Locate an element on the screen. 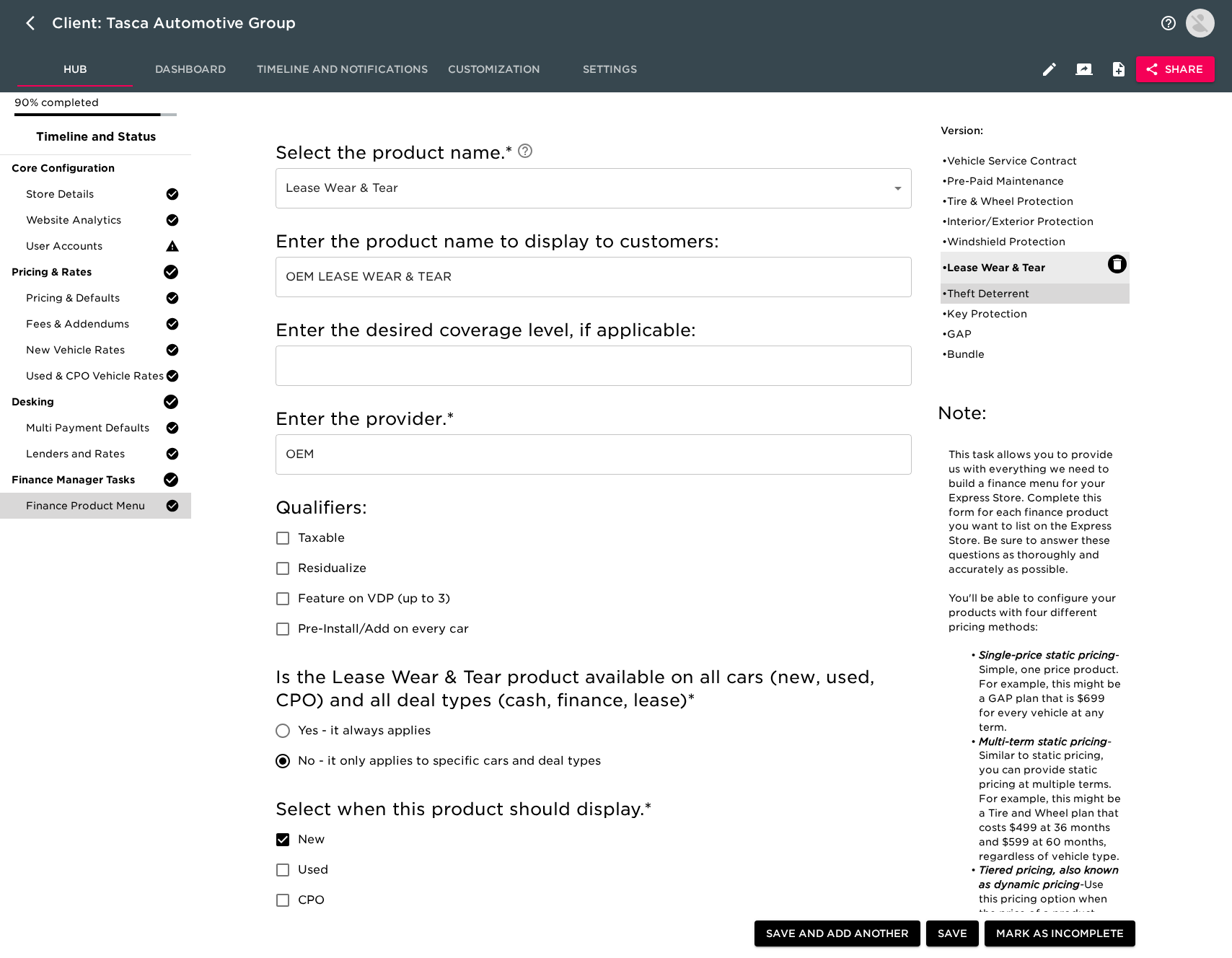  div: Lease Wear & Tear is located at coordinates (594, 189).